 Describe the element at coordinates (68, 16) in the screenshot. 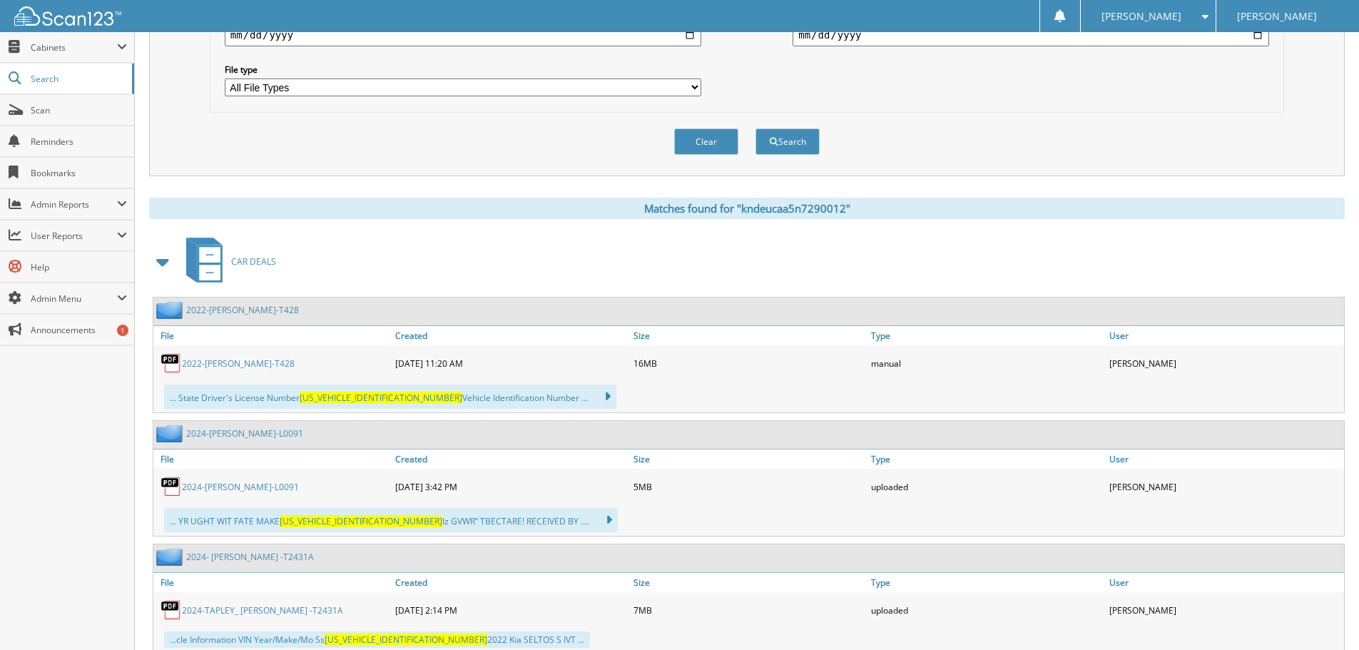

I see `img: scan123-logo-white.svg` at that location.